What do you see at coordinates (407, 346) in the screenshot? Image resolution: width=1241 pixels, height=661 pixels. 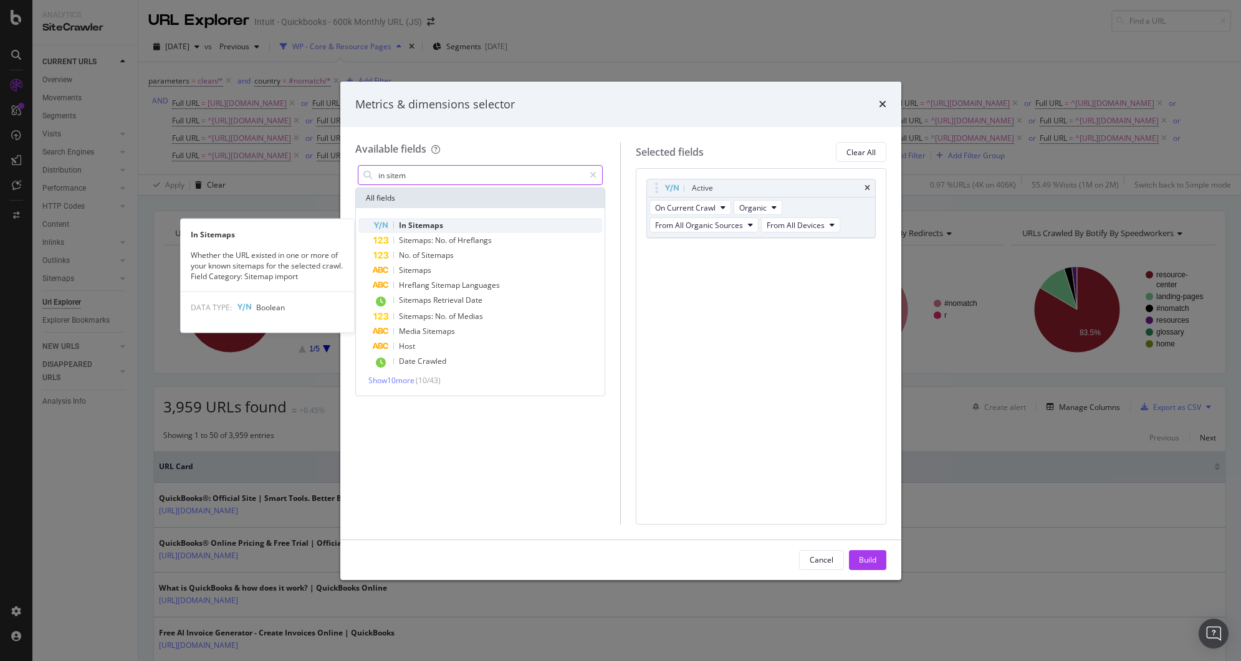 I see `span: Host` at bounding box center [407, 346].